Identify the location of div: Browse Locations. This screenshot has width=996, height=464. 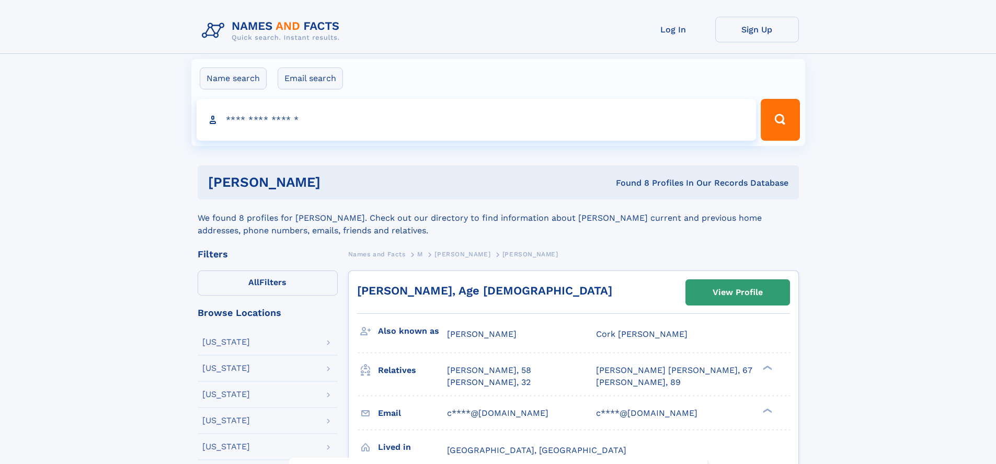
(268, 313).